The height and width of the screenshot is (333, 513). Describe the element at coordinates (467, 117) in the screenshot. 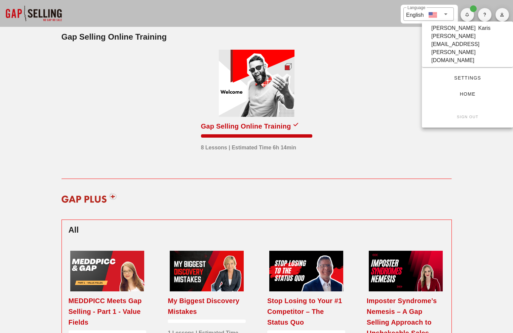

I see `button: Sign Out` at that location.